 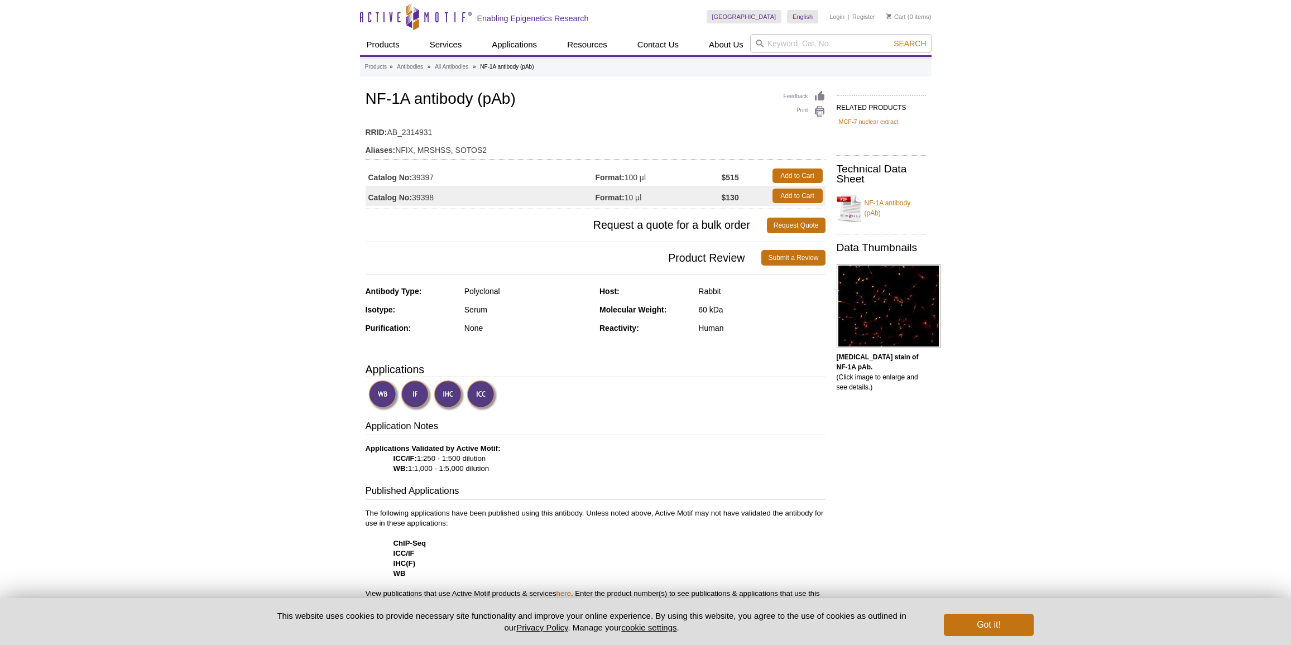 I want to click on a: Antibodies, so click(x=410, y=67).